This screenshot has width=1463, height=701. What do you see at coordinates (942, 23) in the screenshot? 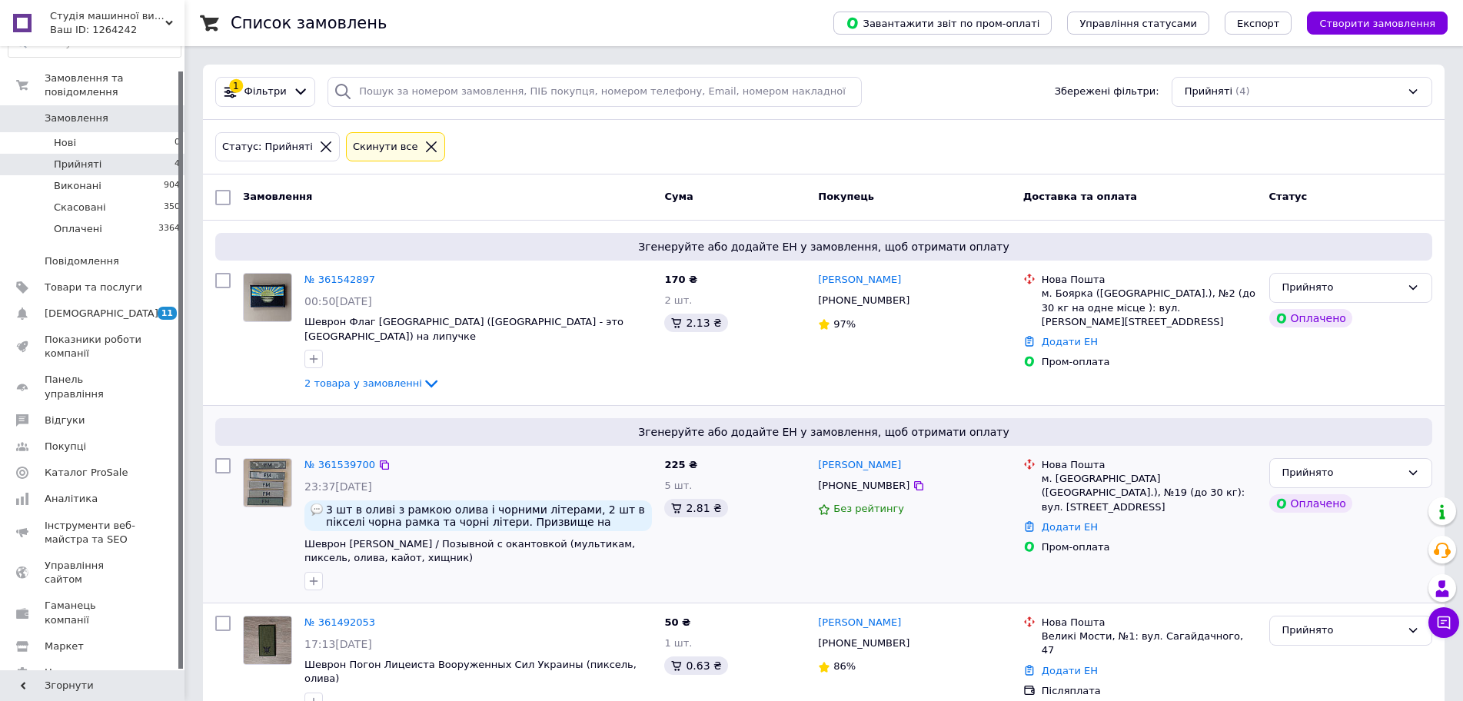
I see `button: Завантажити звіт по пром-оплаті` at bounding box center [942, 23].